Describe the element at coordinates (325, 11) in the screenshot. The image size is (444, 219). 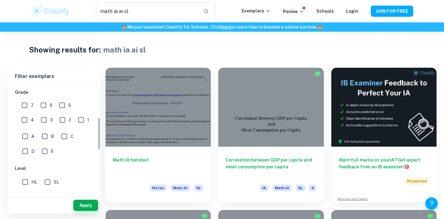
I see `a: Schools` at that location.